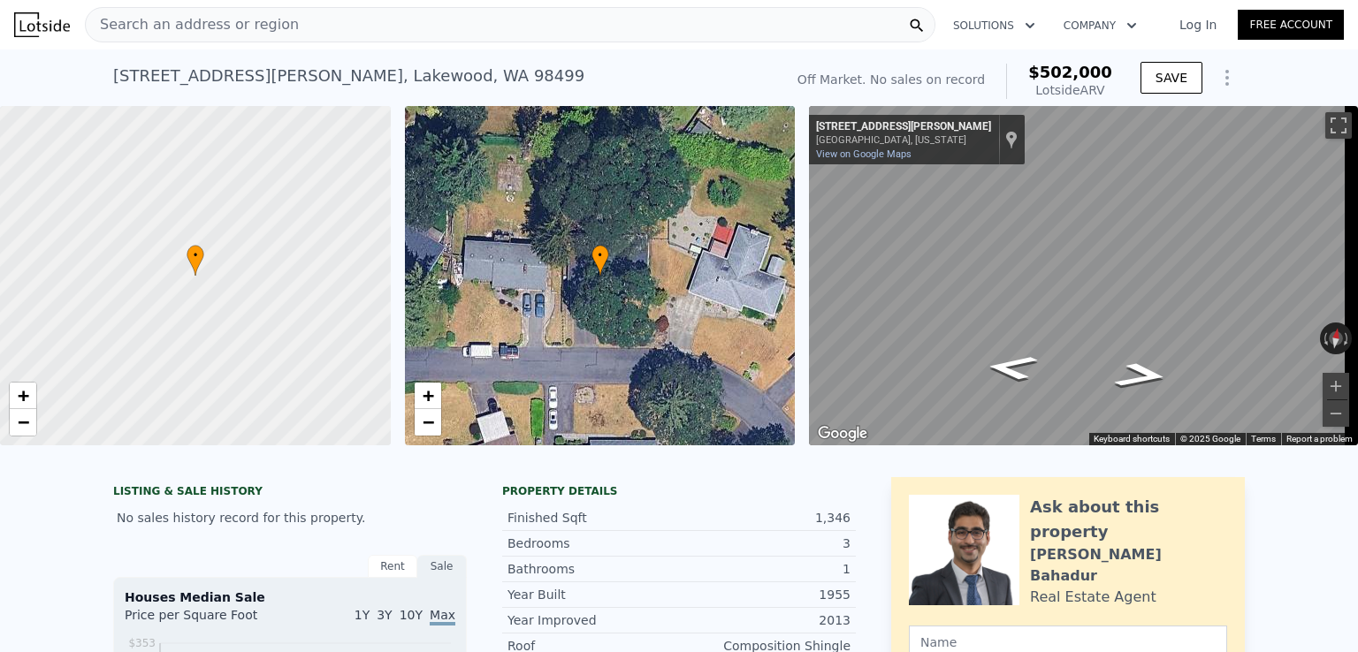 This screenshot has width=1358, height=652. I want to click on div: Year Improved, so click(593, 620).